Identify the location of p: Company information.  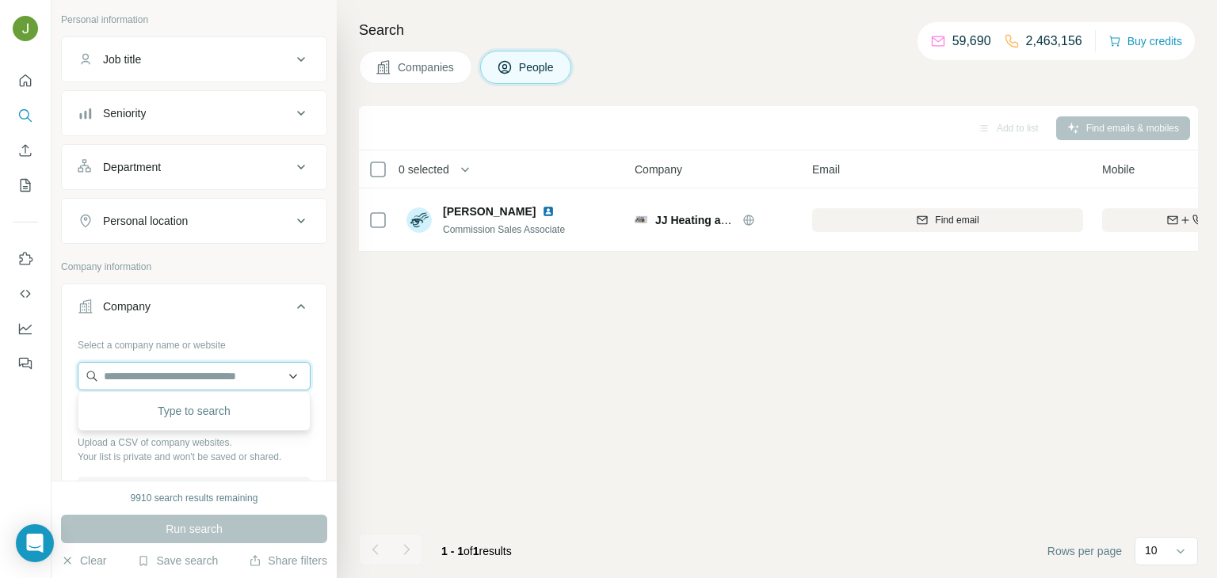
(194, 267).